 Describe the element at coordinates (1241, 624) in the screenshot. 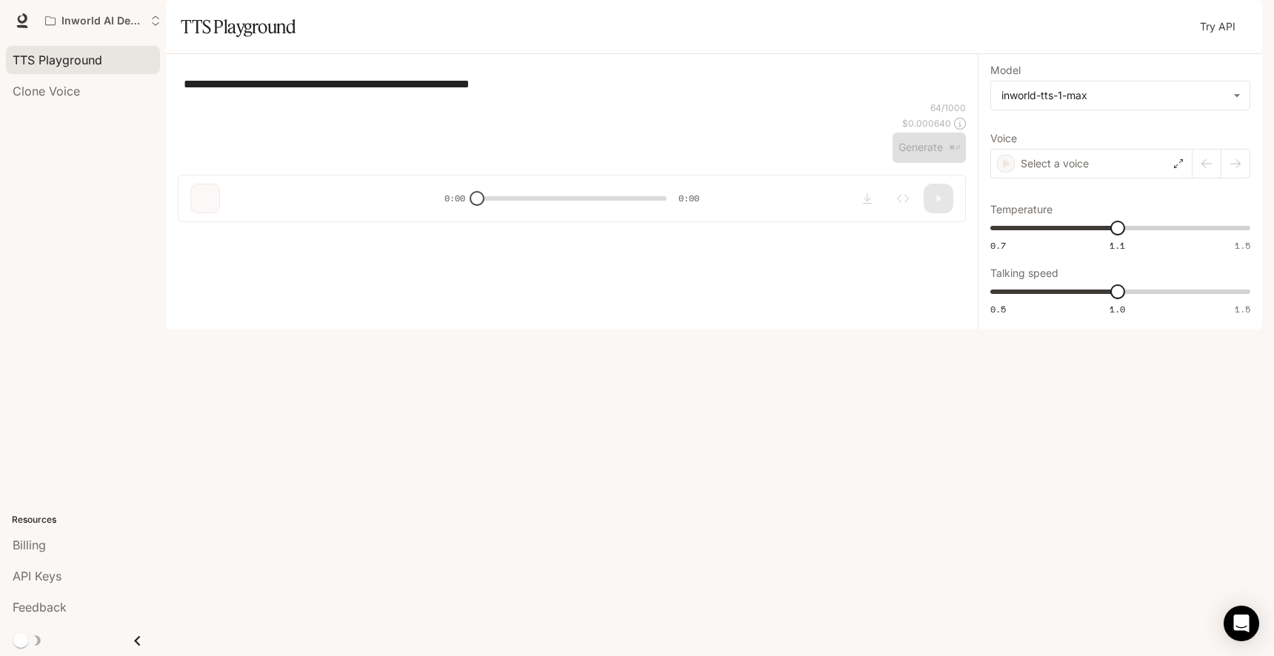

I see `div: Open Intercom Messenger` at that location.